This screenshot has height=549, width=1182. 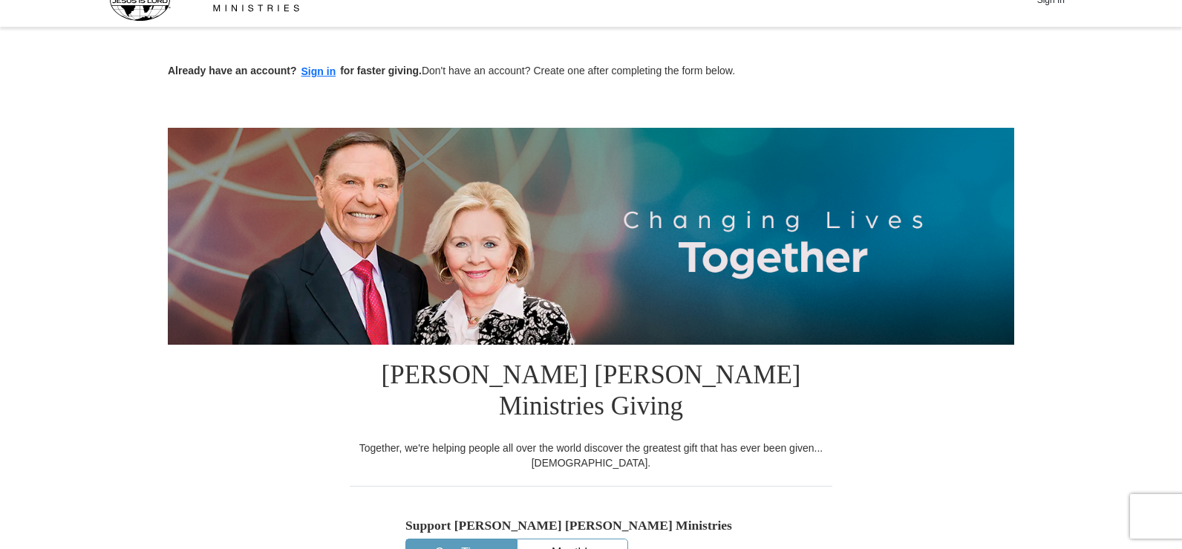 What do you see at coordinates (295, 71) in the screenshot?
I see `strong: Already have an account? for faster giving.` at bounding box center [295, 71].